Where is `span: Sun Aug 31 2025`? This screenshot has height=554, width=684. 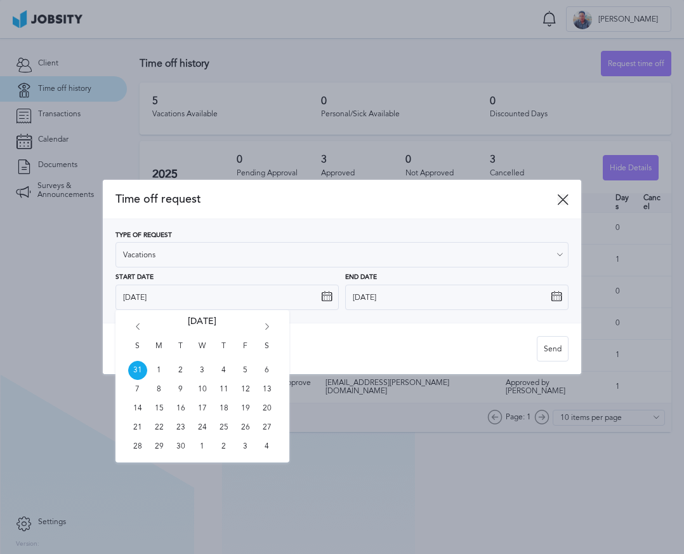 span: Sun Aug 31 2025 is located at coordinates (138, 370).